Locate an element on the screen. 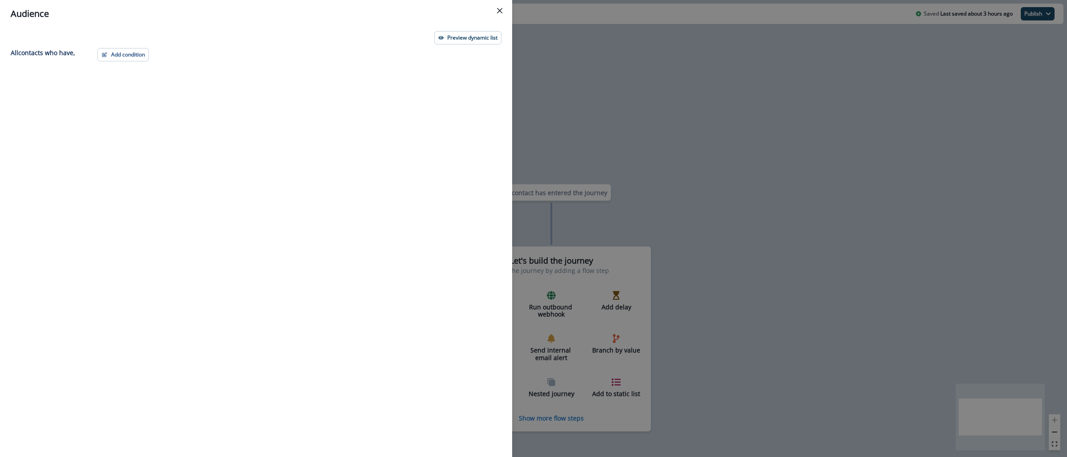 Image resolution: width=1067 pixels, height=457 pixels. div: Audience is located at coordinates (256, 14).